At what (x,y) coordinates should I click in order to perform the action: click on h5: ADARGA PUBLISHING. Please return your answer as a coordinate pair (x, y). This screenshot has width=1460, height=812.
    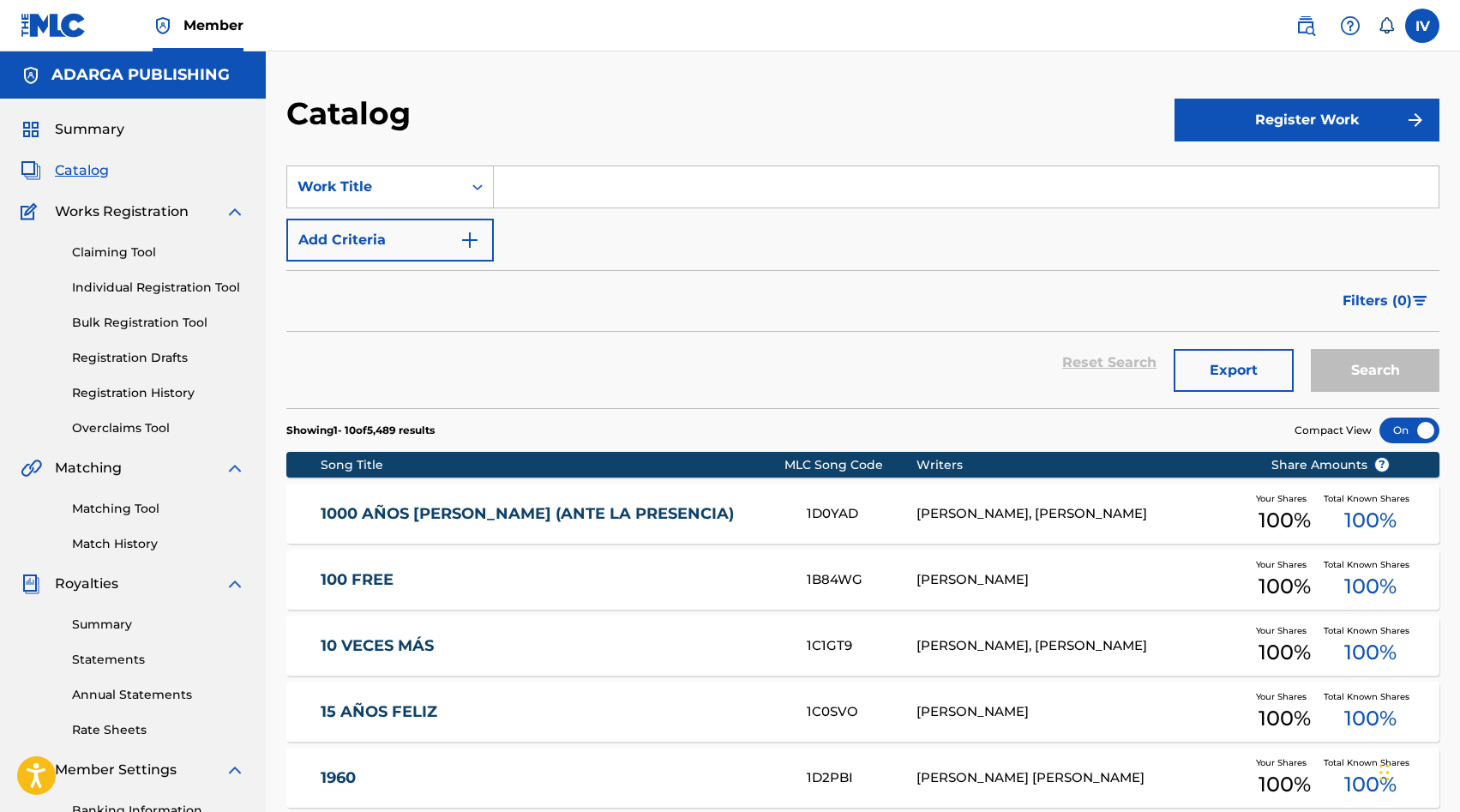
    Looking at the image, I should click on (141, 75).